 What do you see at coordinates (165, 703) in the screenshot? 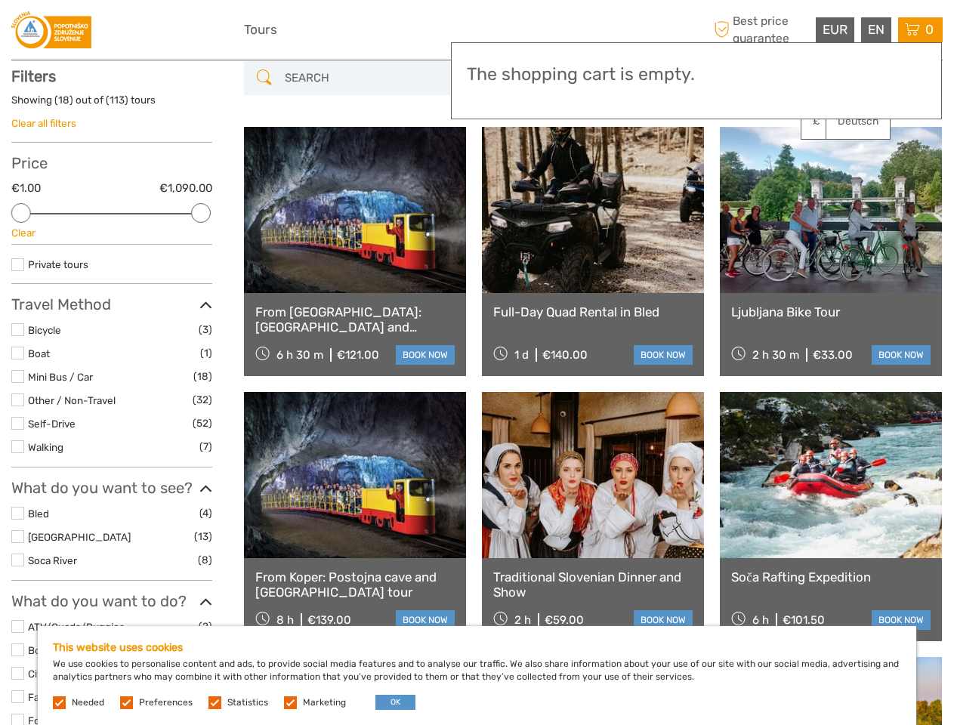
I see `label: Preferences` at bounding box center [165, 703].